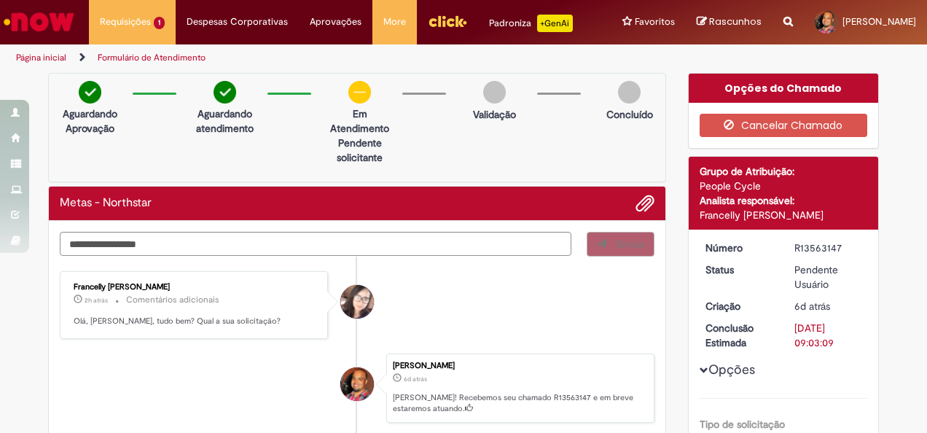 Image resolution: width=927 pixels, height=433 pixels. What do you see at coordinates (39, 22) in the screenshot?
I see `img: ServiceNow` at bounding box center [39, 22].